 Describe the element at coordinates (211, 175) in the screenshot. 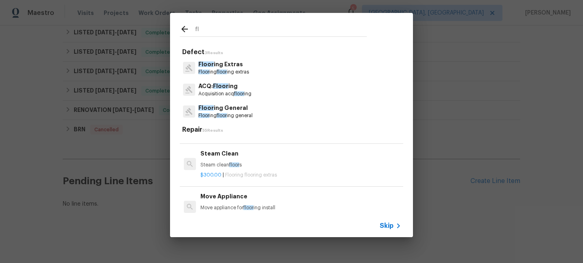

I see `span: $300.00` at that location.